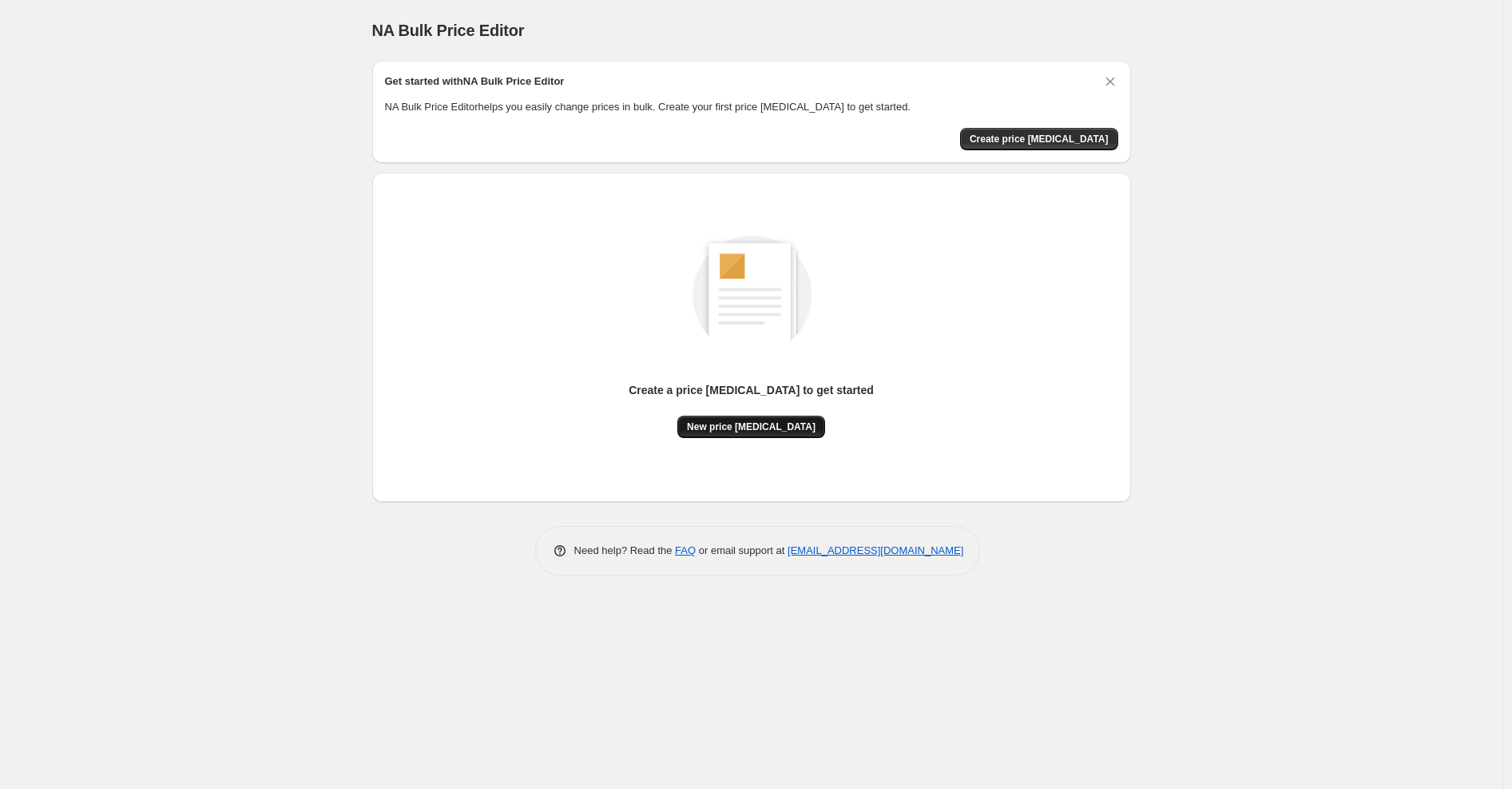 The height and width of the screenshot is (789, 1512). I want to click on h2: Get started with NA Bulk Price Editor, so click(474, 81).